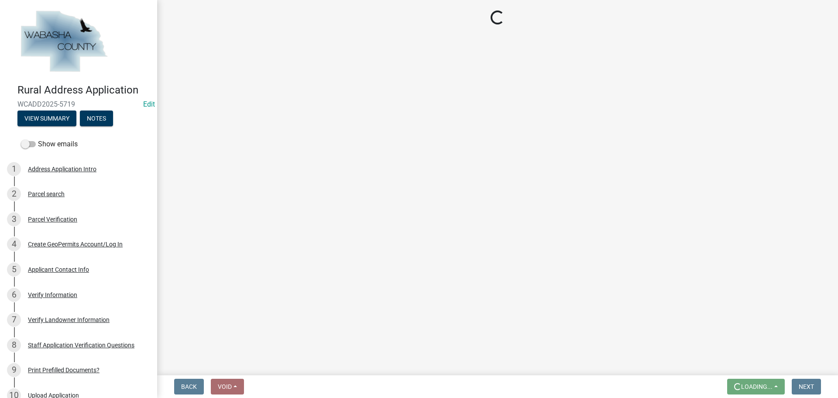 The width and height of the screenshot is (838, 398). What do you see at coordinates (62, 169) in the screenshot?
I see `div: Address Application Intro` at bounding box center [62, 169].